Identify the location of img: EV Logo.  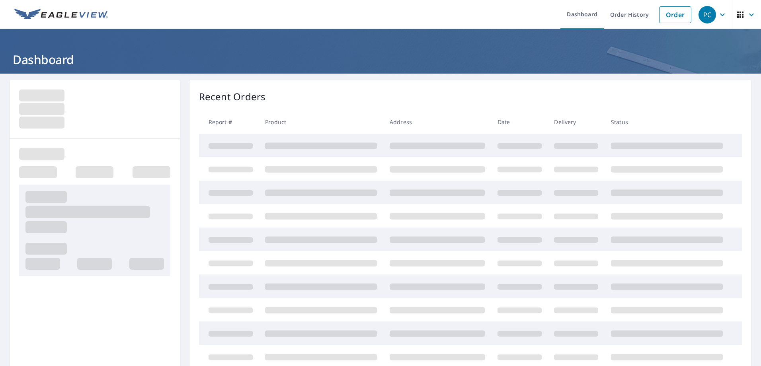
(61, 15).